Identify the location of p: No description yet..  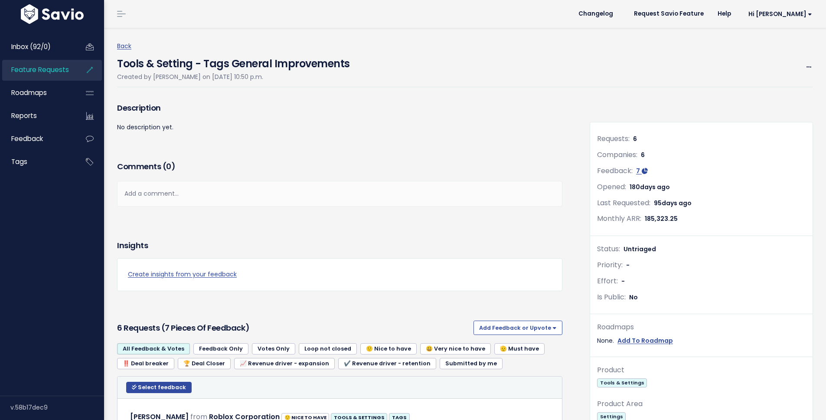
(340, 127).